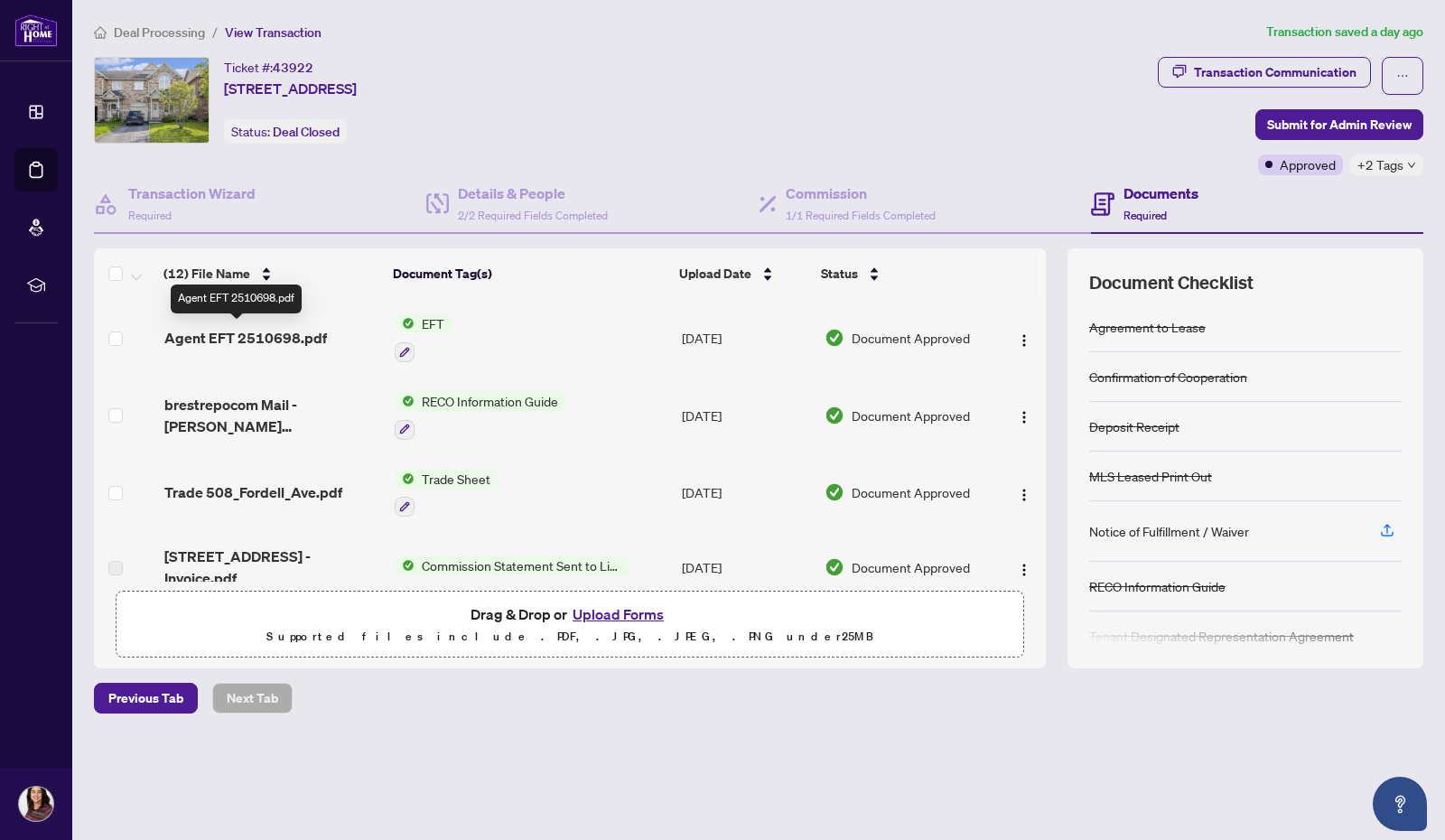 This screenshot has height=840, width=1445. Describe the element at coordinates (152, 101) in the screenshot. I see `img: IMG-X12190308_1.jpg` at that location.